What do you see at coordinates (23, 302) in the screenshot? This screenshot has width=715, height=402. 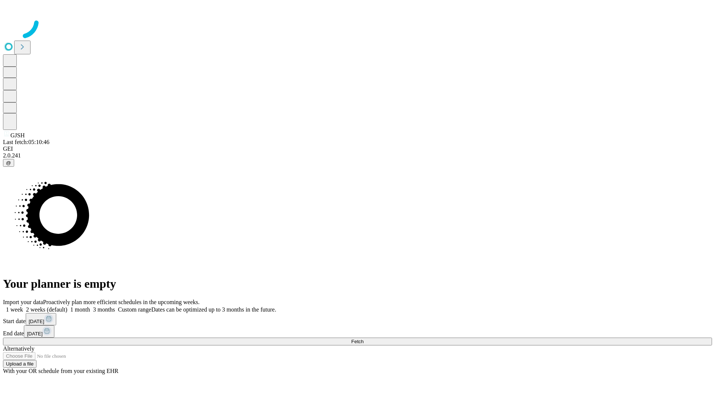 I see `span: Import your data` at bounding box center [23, 302].